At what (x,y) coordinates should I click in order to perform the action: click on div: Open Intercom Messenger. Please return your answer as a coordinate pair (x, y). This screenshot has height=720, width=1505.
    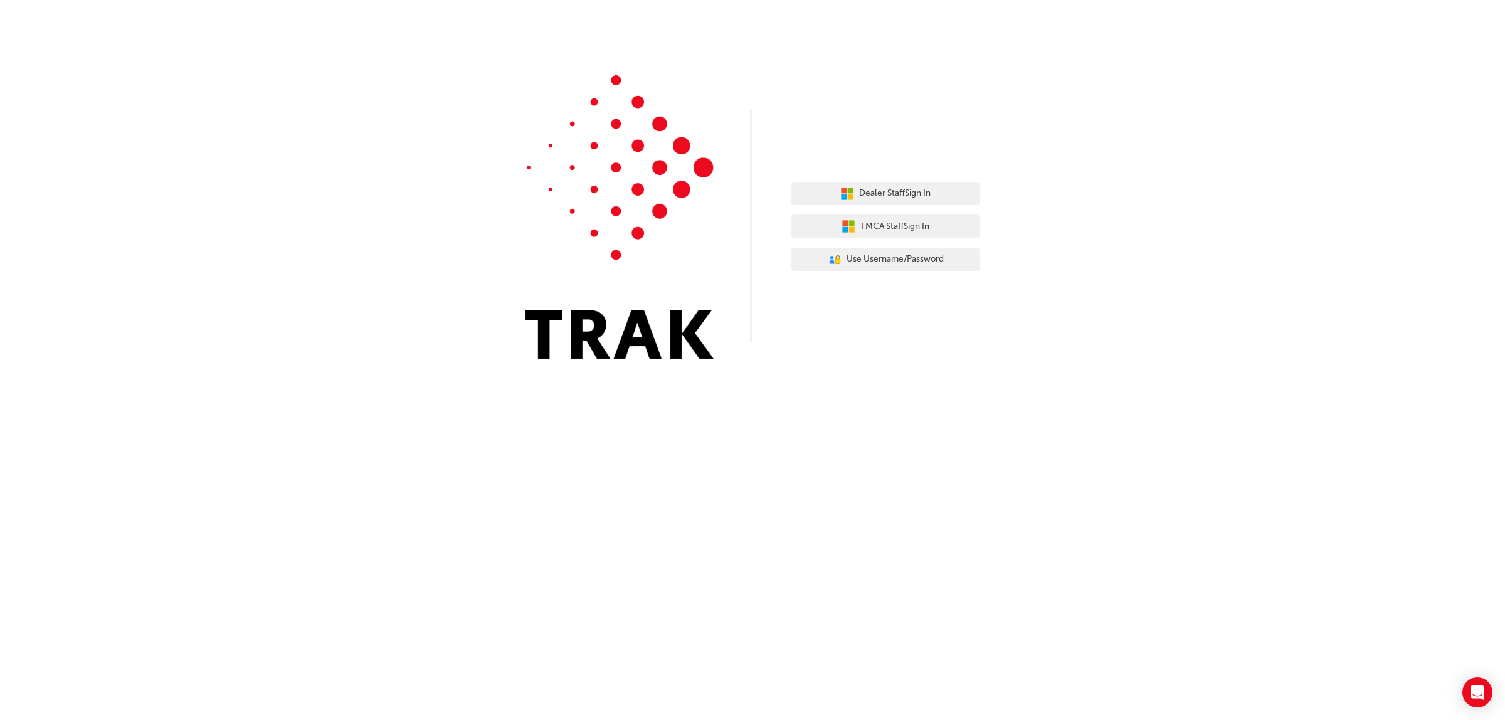
    Looking at the image, I should click on (1478, 692).